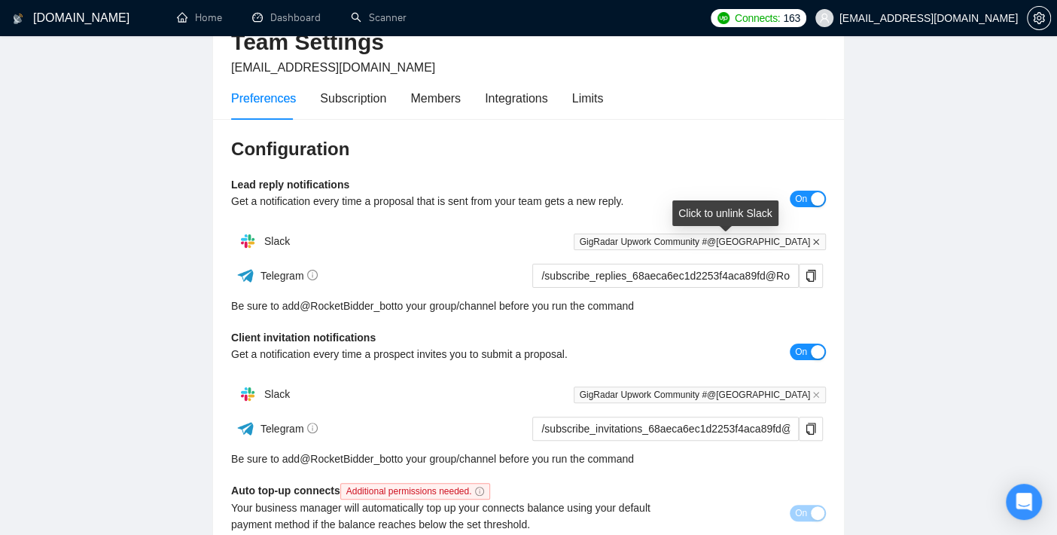 The height and width of the screenshot is (535, 1057). Describe the element at coordinates (1024, 502) in the screenshot. I see `div: Open Intercom Messenger` at that location.